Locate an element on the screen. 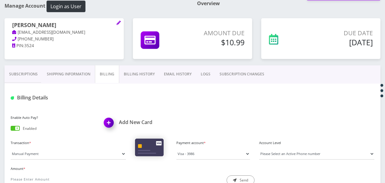 The image size is (385, 183). a: SUBSCRIPTION CHANGES is located at coordinates (241, 74).